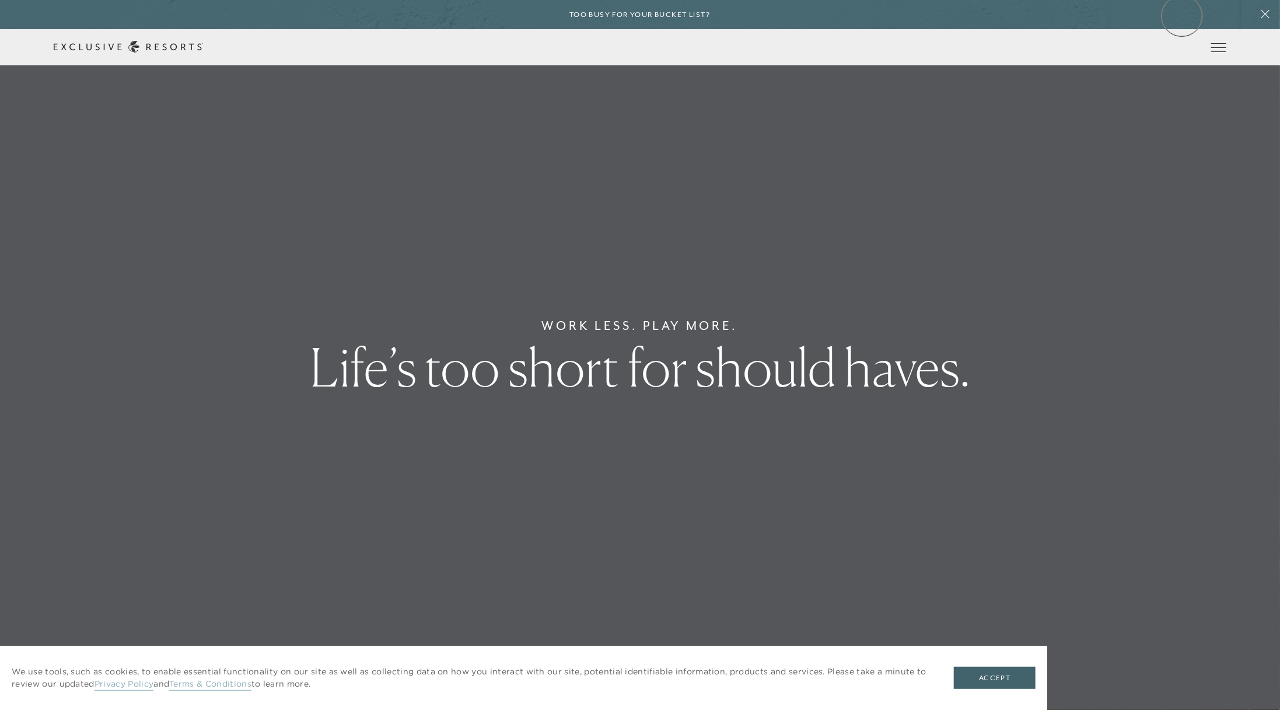  I want to click on button: Accept, so click(995, 678).